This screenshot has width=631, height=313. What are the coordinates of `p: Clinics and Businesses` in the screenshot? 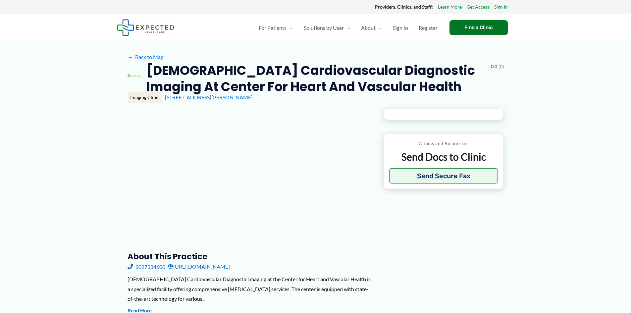 It's located at (444, 144).